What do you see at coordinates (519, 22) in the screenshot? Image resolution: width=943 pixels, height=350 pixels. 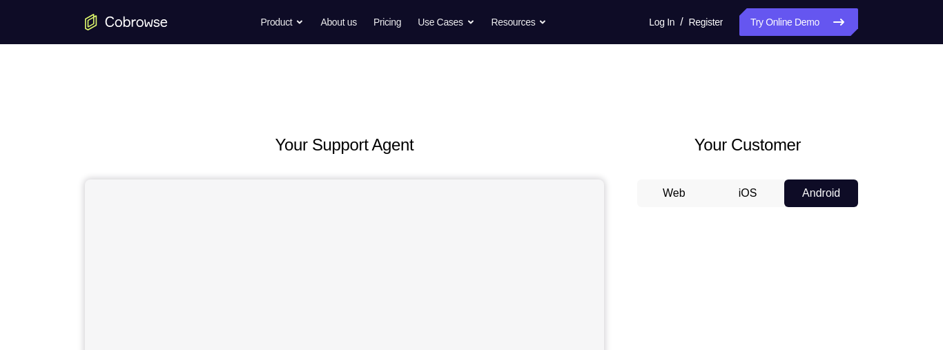 I see `button: Resources` at bounding box center [519, 22].